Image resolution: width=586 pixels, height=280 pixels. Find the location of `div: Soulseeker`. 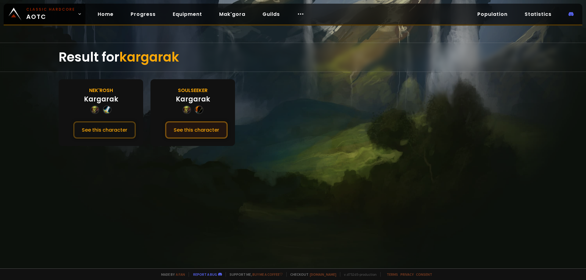

div: Soulseeker is located at coordinates (193, 90).